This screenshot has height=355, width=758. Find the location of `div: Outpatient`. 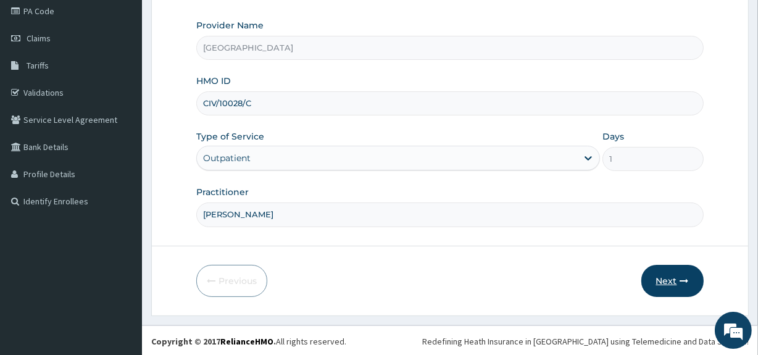

div: Outpatient is located at coordinates (226, 158).